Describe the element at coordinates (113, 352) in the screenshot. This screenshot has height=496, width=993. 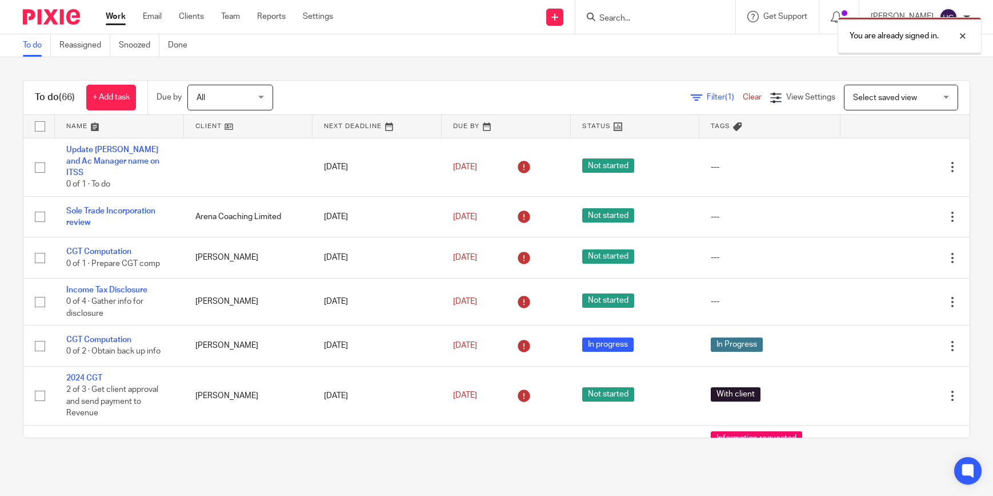
I see `span: 0 of 2 · Obtain back up info` at that location.